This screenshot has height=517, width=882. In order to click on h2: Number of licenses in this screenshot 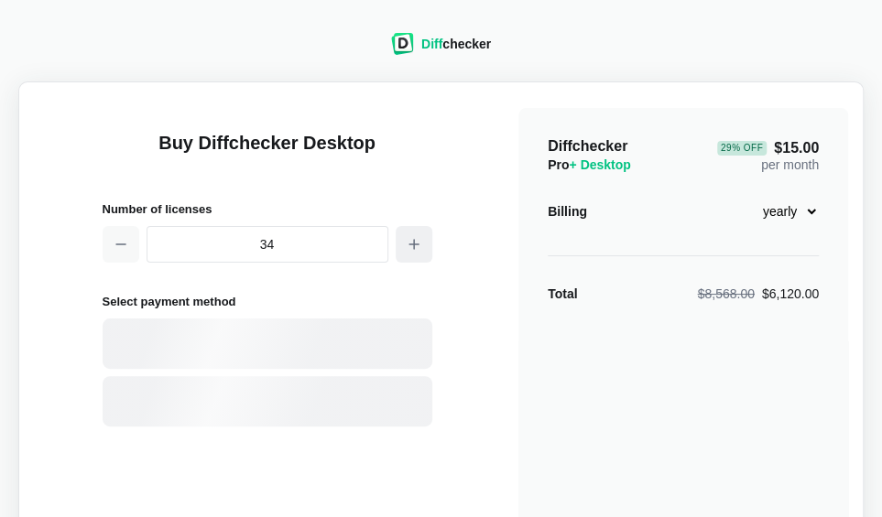, I will do `click(267, 209)`.